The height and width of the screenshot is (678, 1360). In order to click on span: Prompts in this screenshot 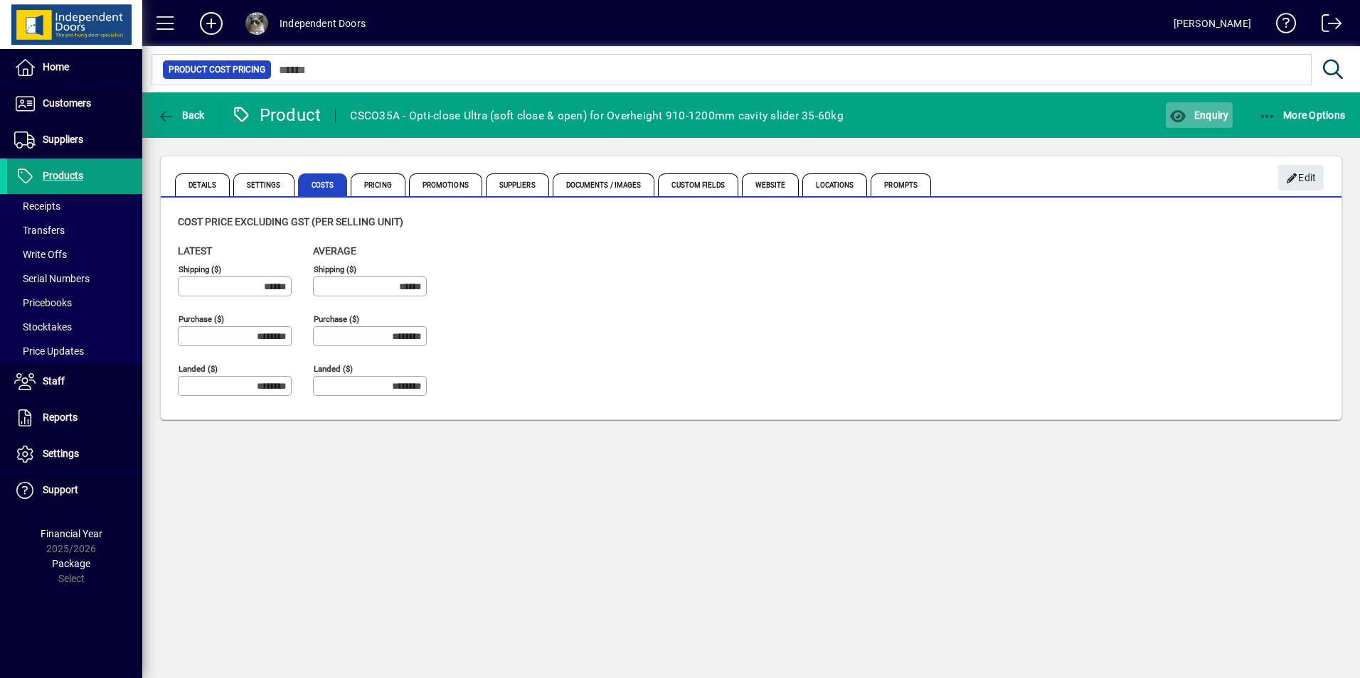, I will do `click(900, 185)`.